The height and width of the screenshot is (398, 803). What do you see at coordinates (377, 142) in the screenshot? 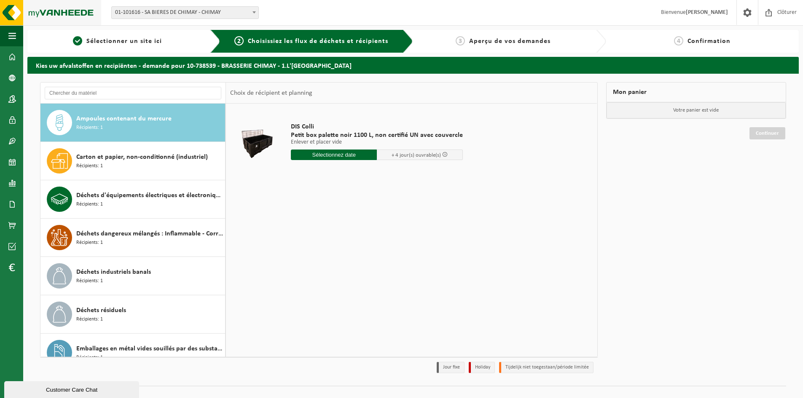
I see `p: Enlever et placer vide` at bounding box center [377, 142].